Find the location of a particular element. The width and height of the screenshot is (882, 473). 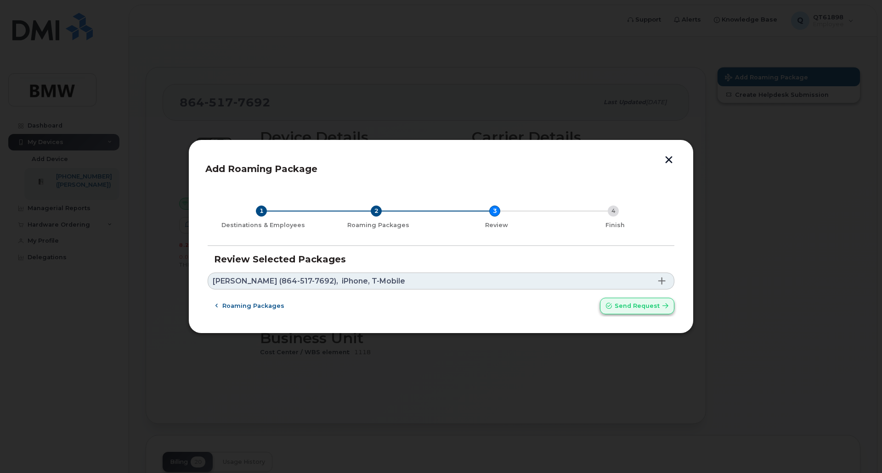

div: Destinations & Employees is located at coordinates (263, 225).